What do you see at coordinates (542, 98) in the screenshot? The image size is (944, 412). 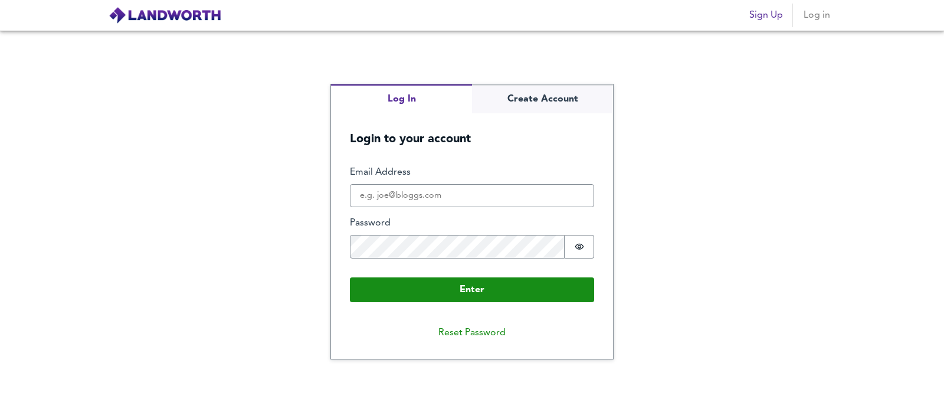 I see `button: Create Account` at bounding box center [542, 98].